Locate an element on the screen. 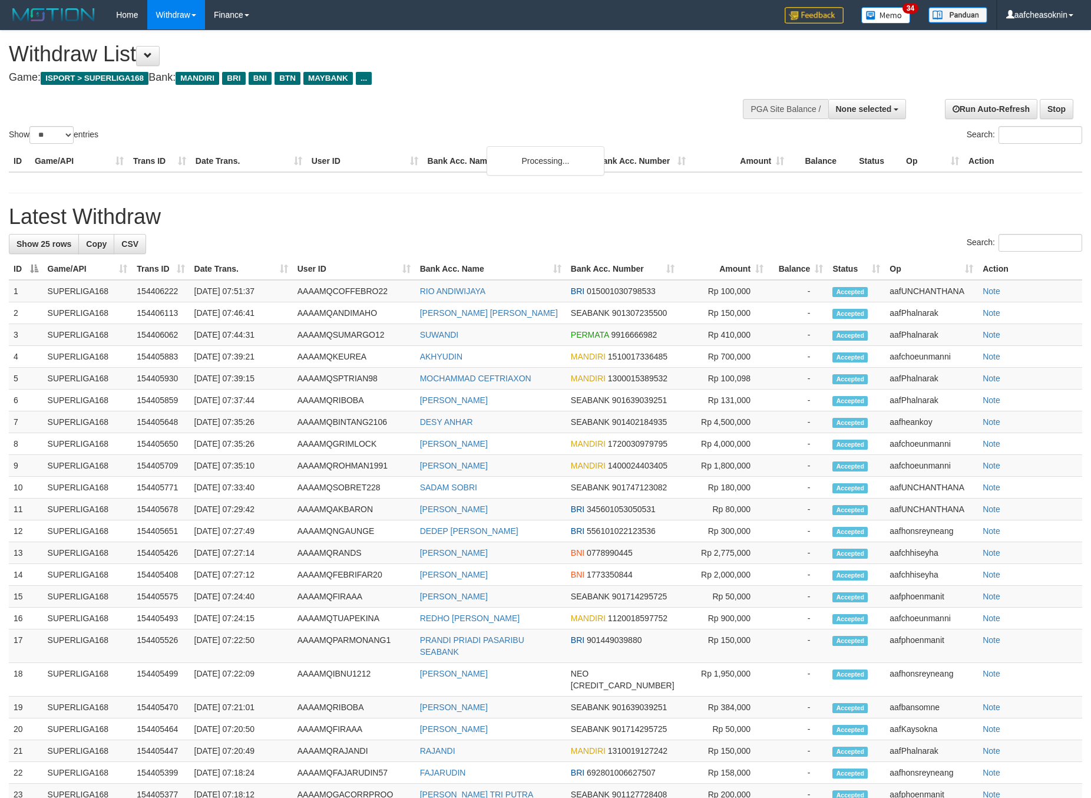 This screenshot has width=1091, height=798. td: aafheankoy is located at coordinates (932, 422).